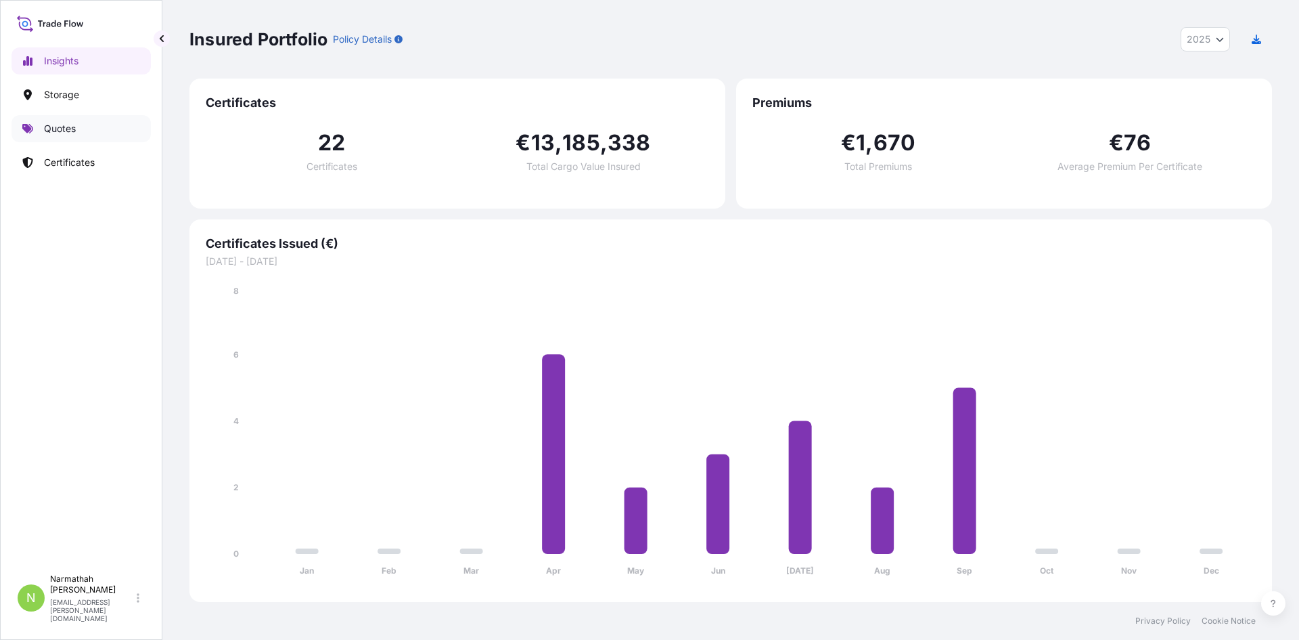 The height and width of the screenshot is (640, 1299). Describe the element at coordinates (62, 95) in the screenshot. I see `p: Storage` at that location.